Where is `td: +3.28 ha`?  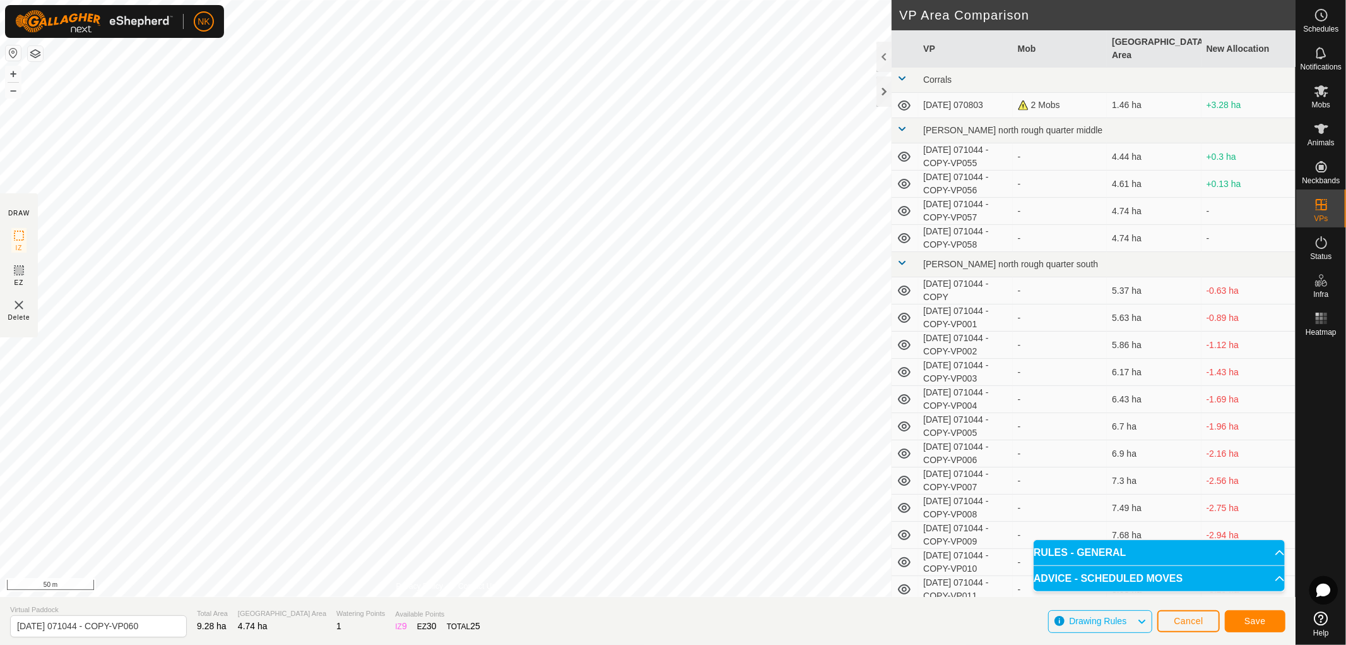
td: +3.28 ha is located at coordinates (1249, 105).